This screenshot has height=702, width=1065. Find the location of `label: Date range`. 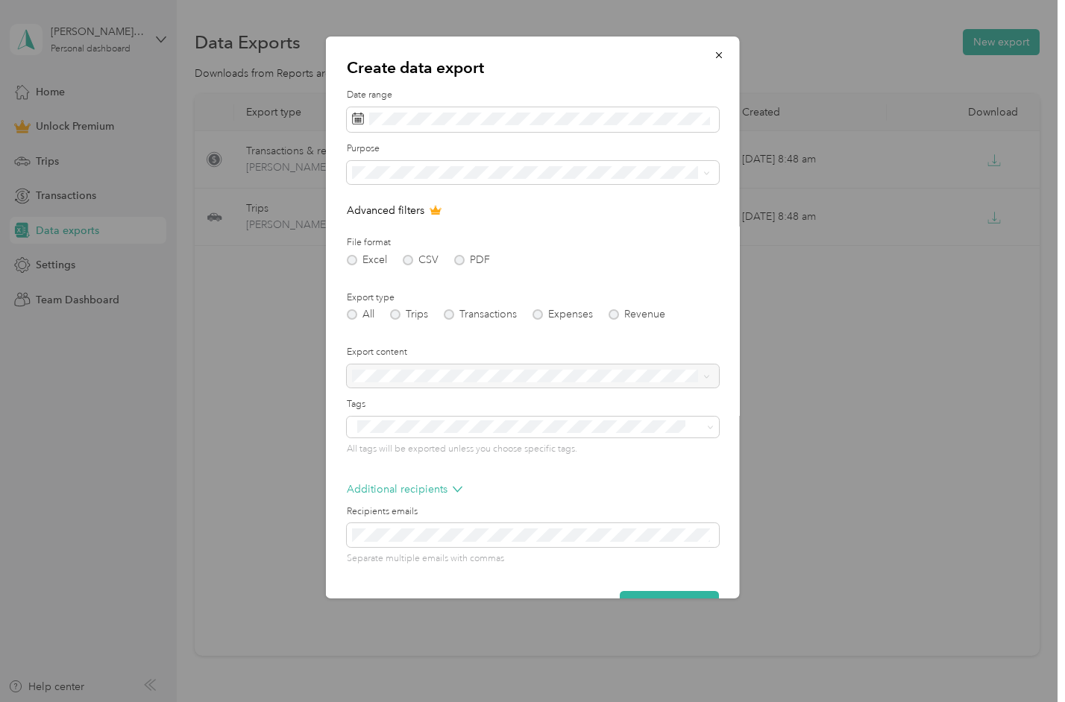

label: Date range is located at coordinates (532, 95).